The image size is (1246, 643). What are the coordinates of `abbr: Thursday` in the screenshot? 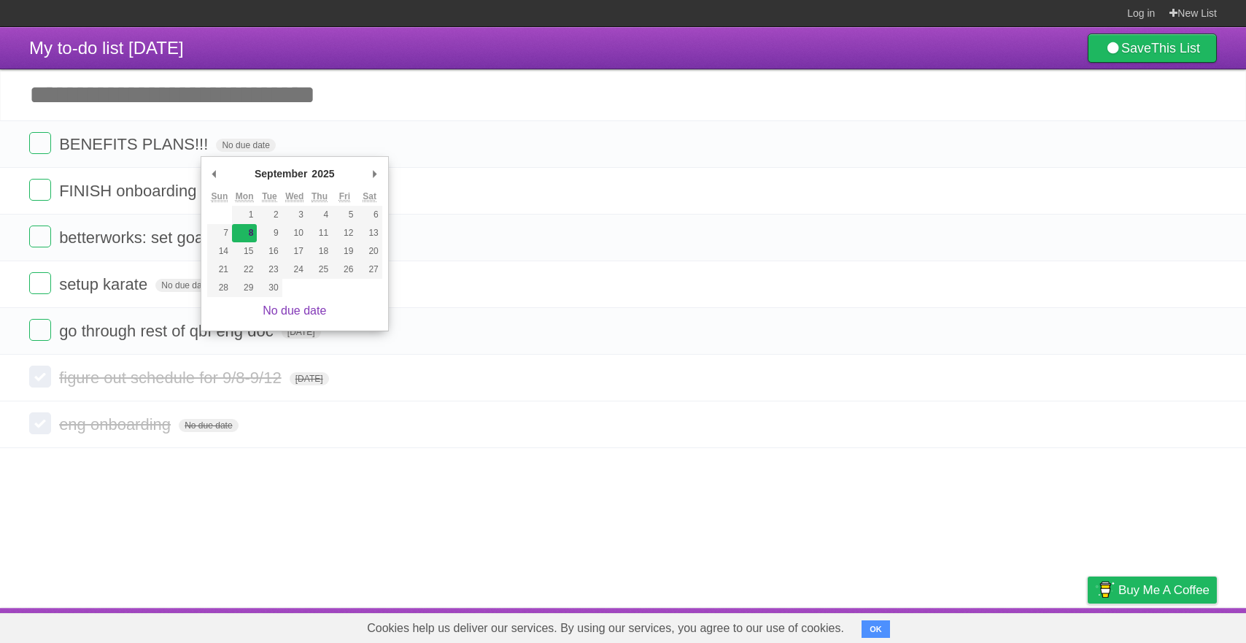 It's located at (319, 196).